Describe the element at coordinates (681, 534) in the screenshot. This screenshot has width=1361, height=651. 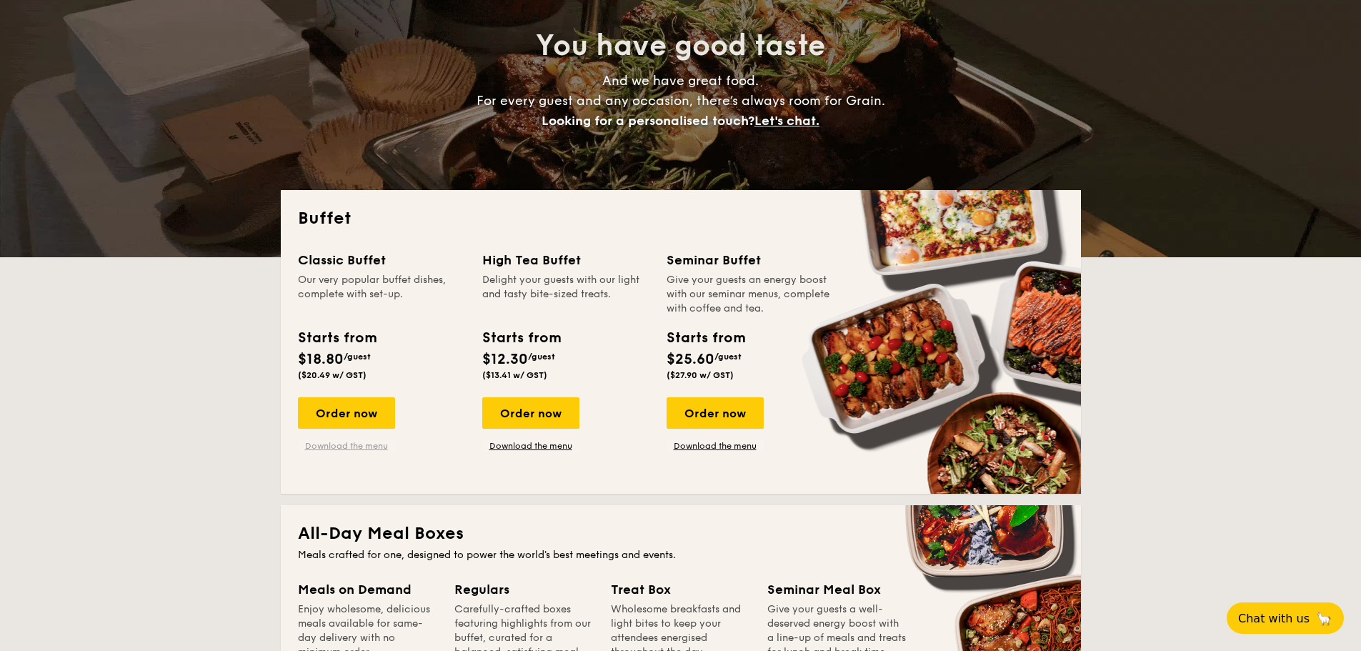
I see `h2: All-Day Meal Boxes` at that location.